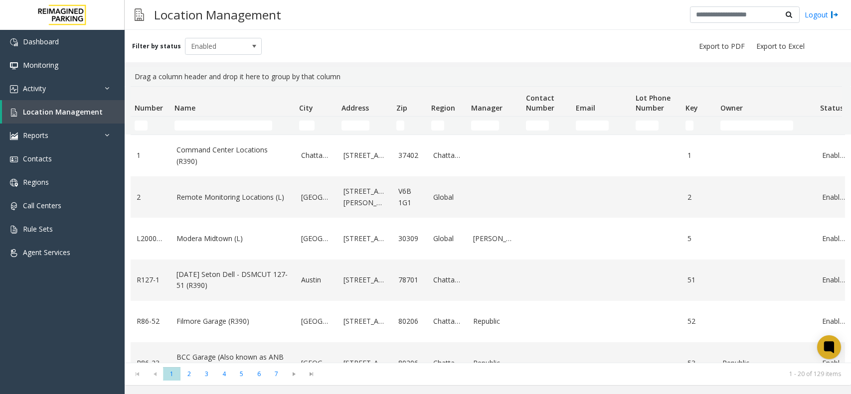 The image size is (851, 394). I want to click on a: Command Center Locations (R390), so click(233, 155).